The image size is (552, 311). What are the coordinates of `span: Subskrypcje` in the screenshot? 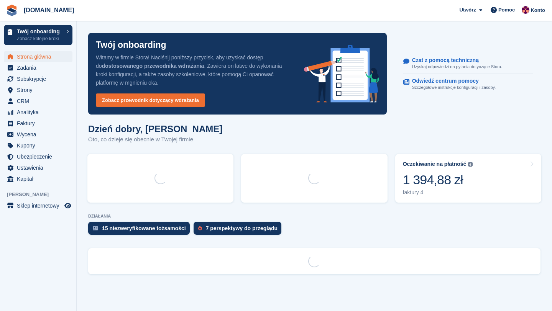 It's located at (40, 79).